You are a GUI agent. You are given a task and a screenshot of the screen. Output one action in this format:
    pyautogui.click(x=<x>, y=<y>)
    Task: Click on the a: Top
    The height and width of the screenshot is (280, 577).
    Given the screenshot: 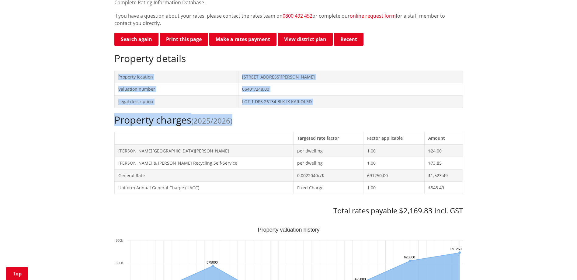 What is the action you would take?
    pyautogui.click(x=17, y=273)
    